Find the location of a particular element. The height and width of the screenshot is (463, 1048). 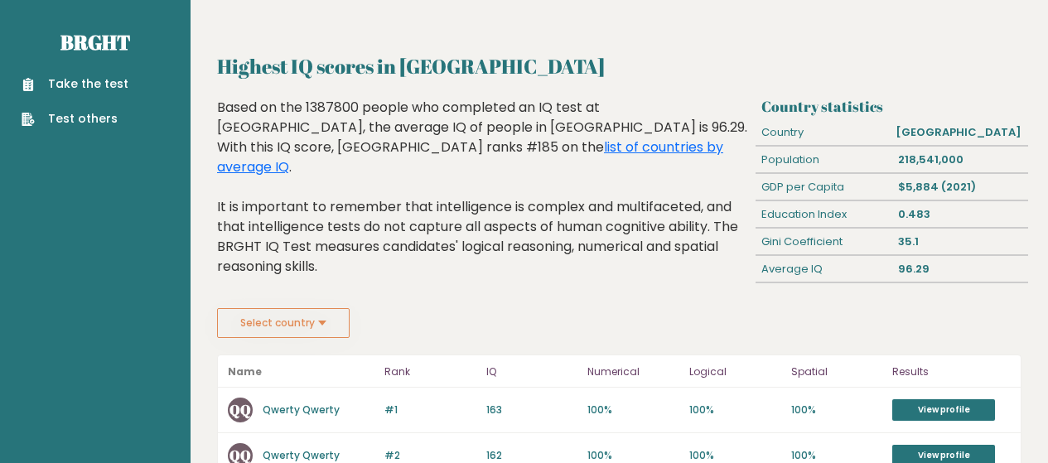

h3: Country statistics is located at coordinates (891, 106).